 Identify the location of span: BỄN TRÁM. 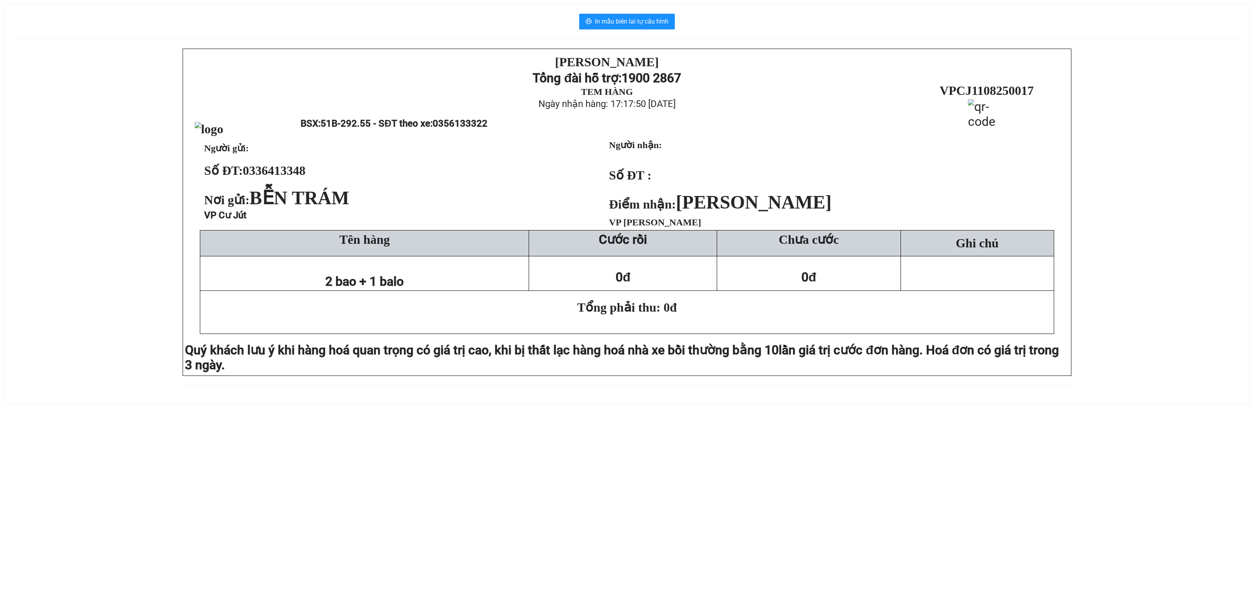
(299, 197).